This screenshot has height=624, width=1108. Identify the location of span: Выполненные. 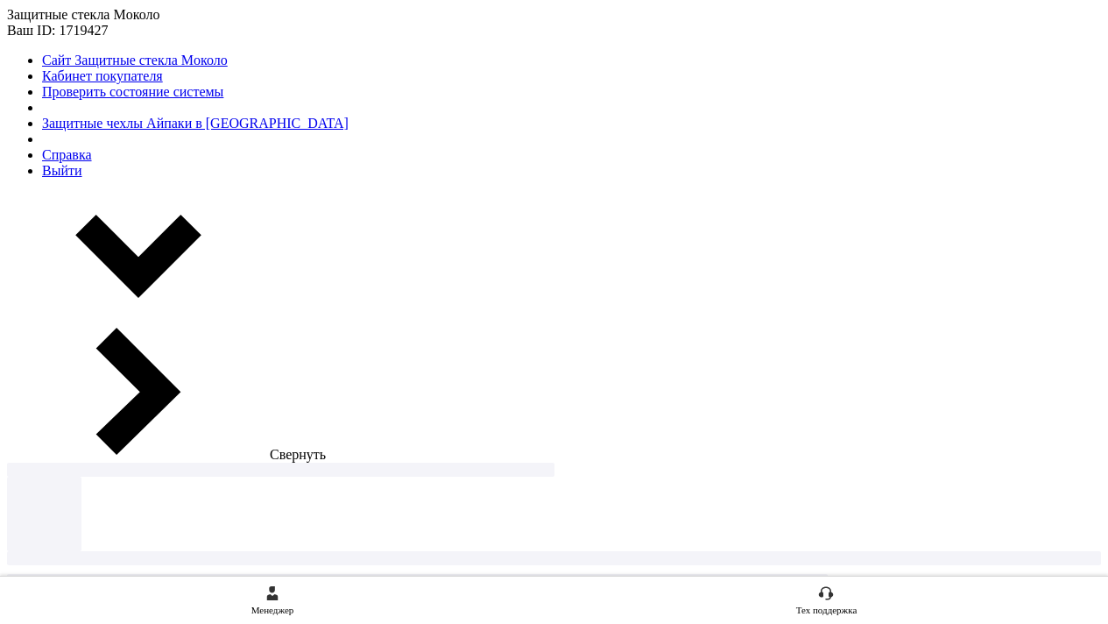
(103, 223).